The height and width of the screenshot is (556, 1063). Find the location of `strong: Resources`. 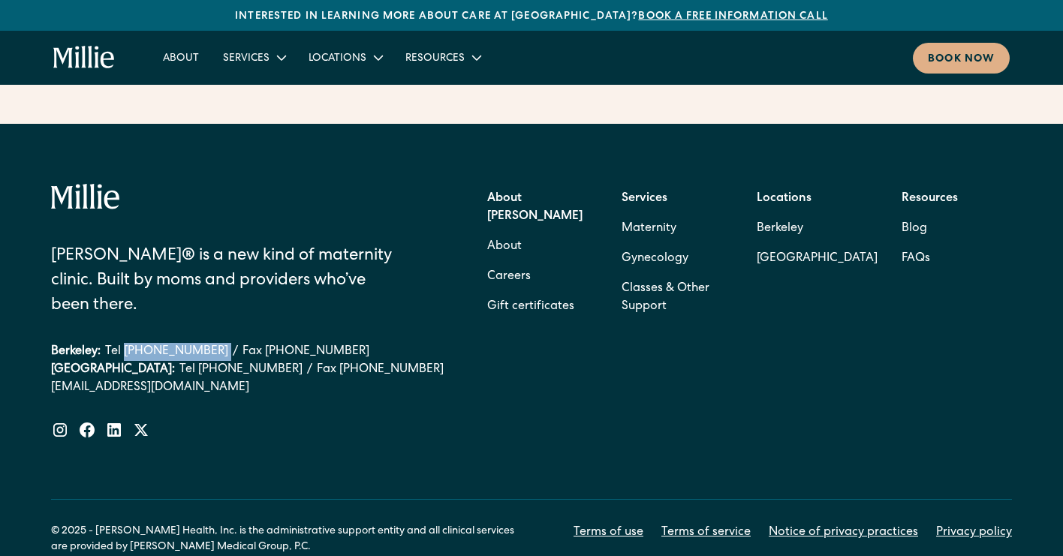

strong: Resources is located at coordinates (929, 199).